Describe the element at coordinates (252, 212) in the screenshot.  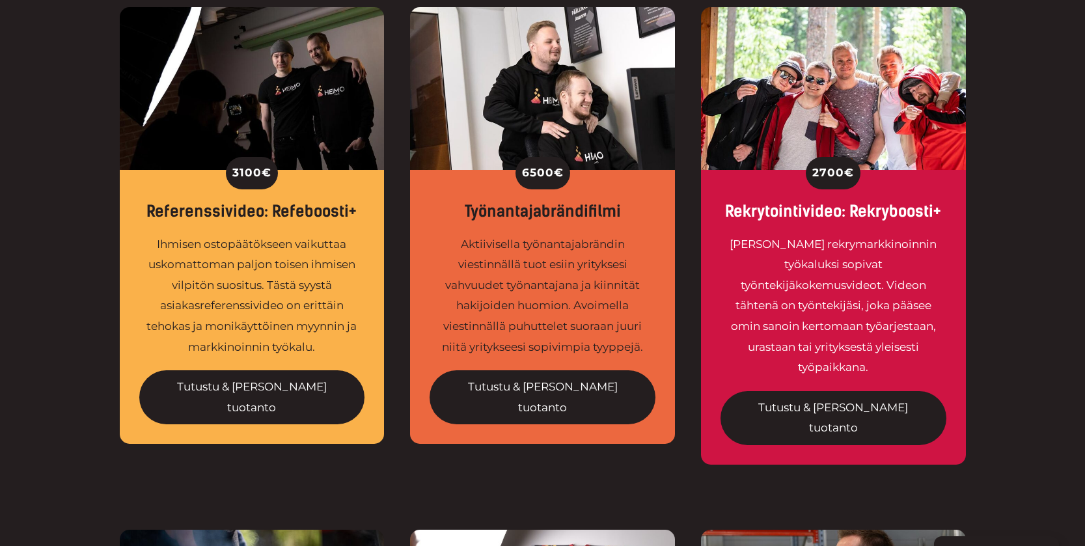
I see `div: Referenssivideo: Refeboosti+` at that location.